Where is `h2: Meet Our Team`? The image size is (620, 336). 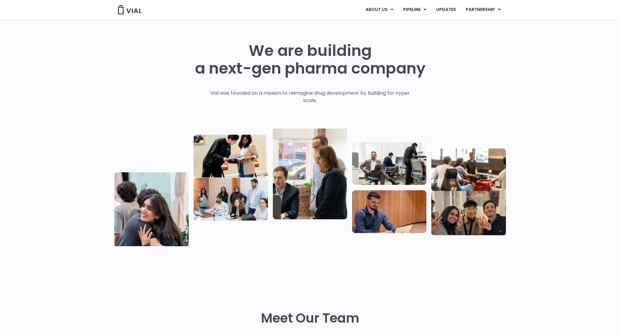 h2: Meet Our Team is located at coordinates (310, 319).